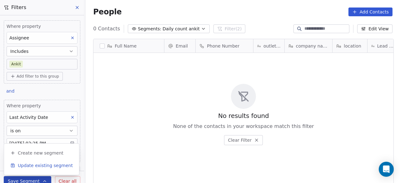  I want to click on button: Add Contacts, so click(370, 12).